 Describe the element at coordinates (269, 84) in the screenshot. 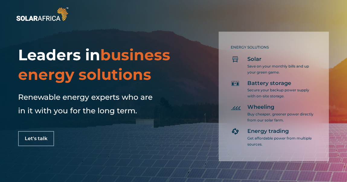

I see `span: Battery storage` at that location.